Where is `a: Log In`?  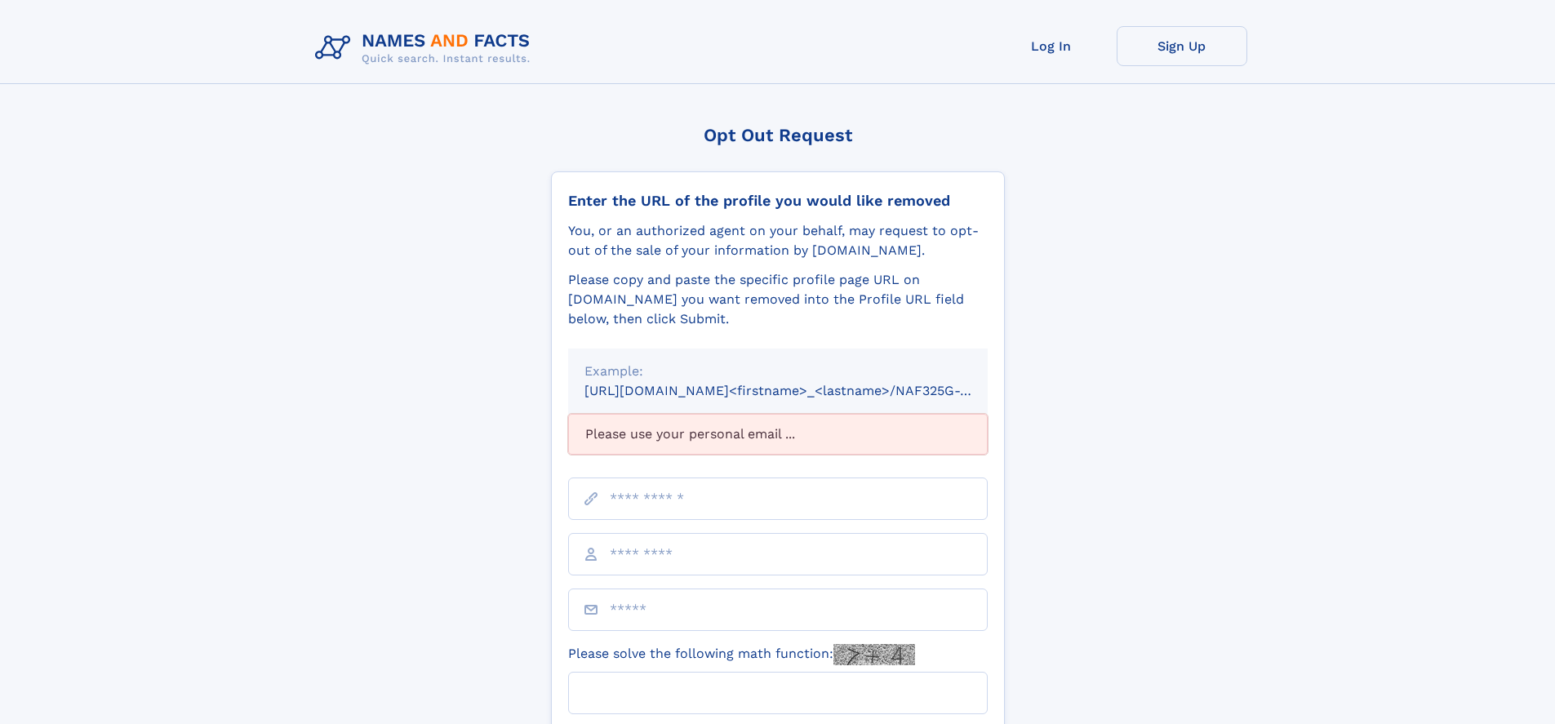 a: Log In is located at coordinates (1051, 46).